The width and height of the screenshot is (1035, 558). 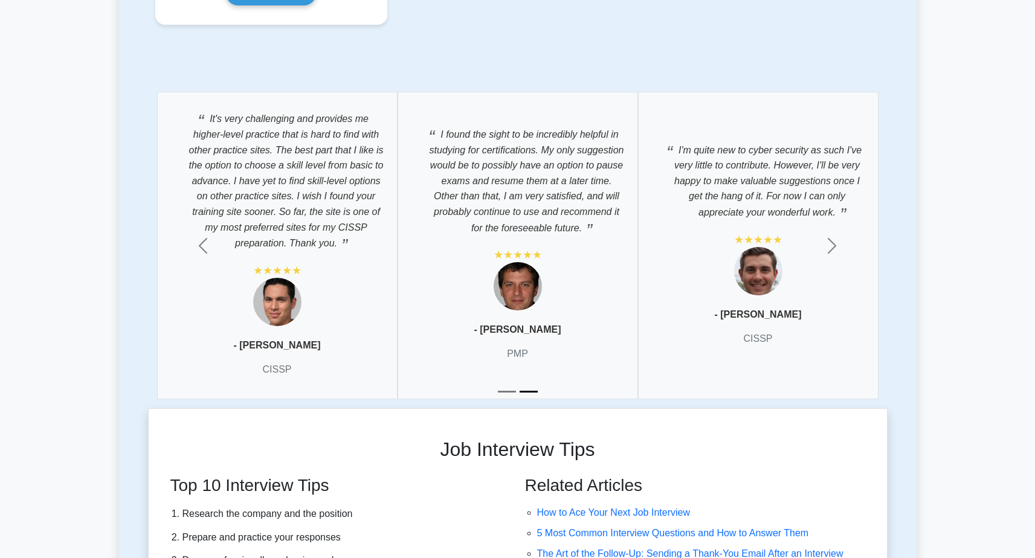 What do you see at coordinates (336, 486) in the screenshot?
I see `h3: Top 10 Interview Tips` at bounding box center [336, 486].